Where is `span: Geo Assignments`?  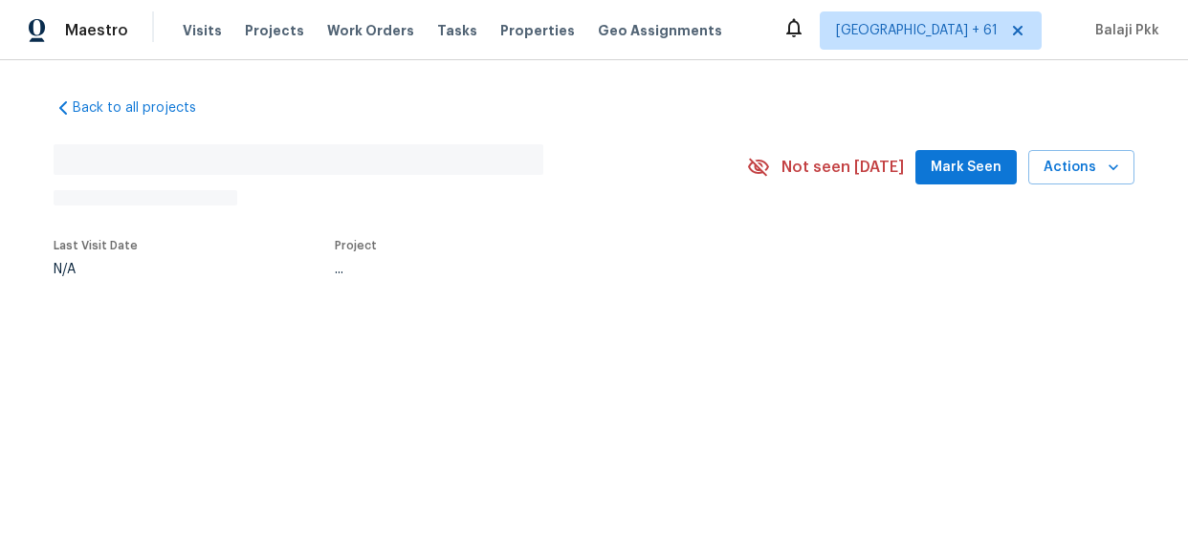 span: Geo Assignments is located at coordinates (660, 31).